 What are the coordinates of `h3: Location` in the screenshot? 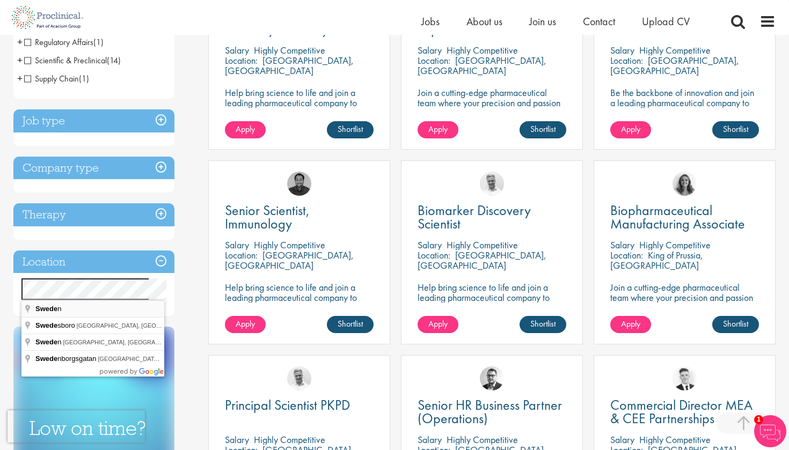 It's located at (94, 262).